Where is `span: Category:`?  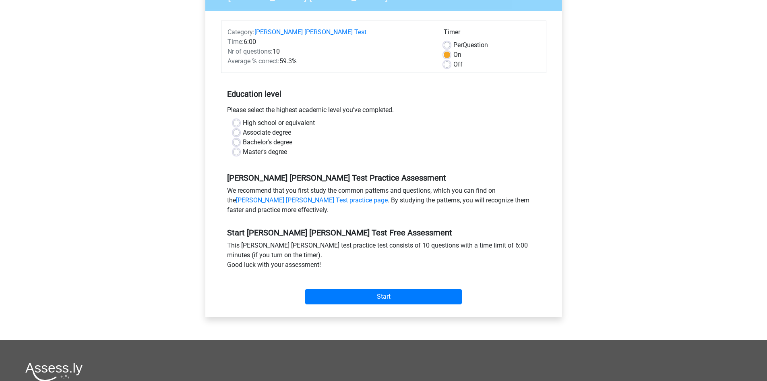 span: Category: is located at coordinates (241, 32).